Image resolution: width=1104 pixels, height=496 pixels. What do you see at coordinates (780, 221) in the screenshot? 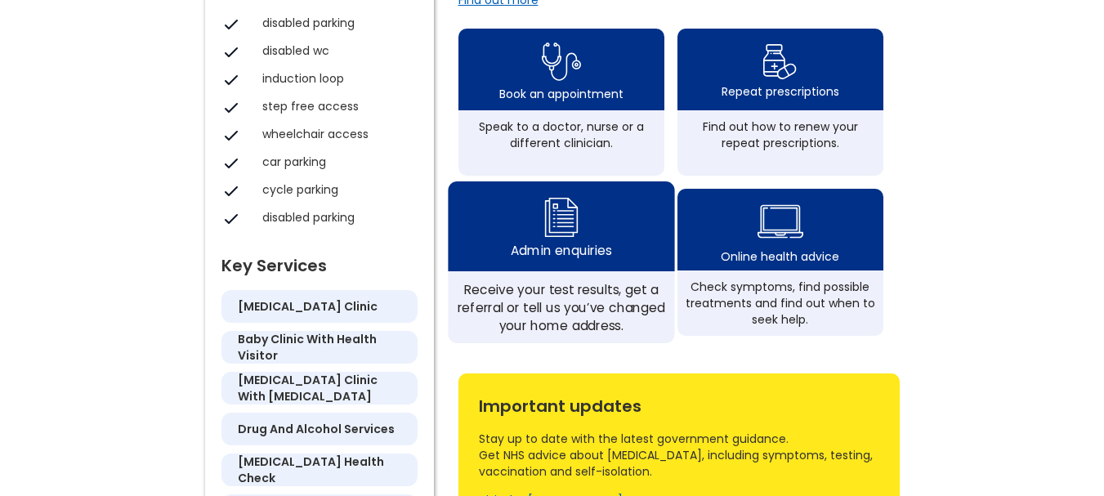
I see `img: health advice icon` at bounding box center [780, 221].